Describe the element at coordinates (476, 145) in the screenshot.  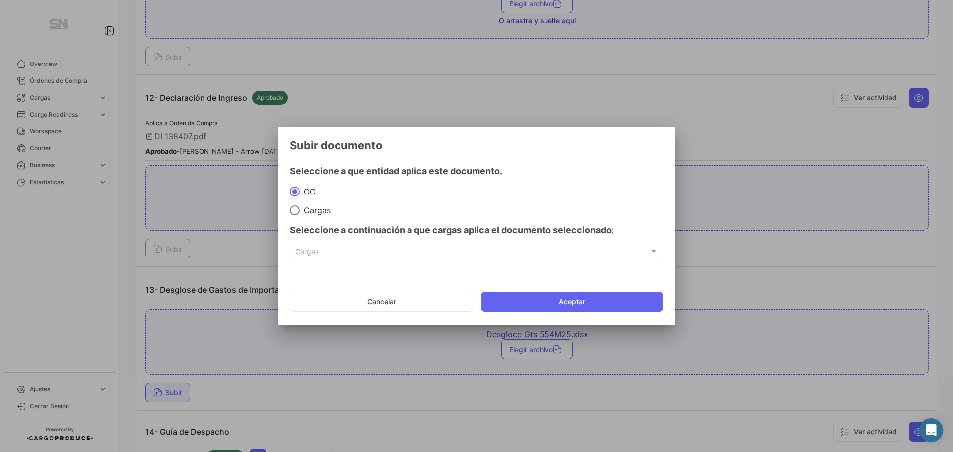
I see `h3: Subir documento` at that location.